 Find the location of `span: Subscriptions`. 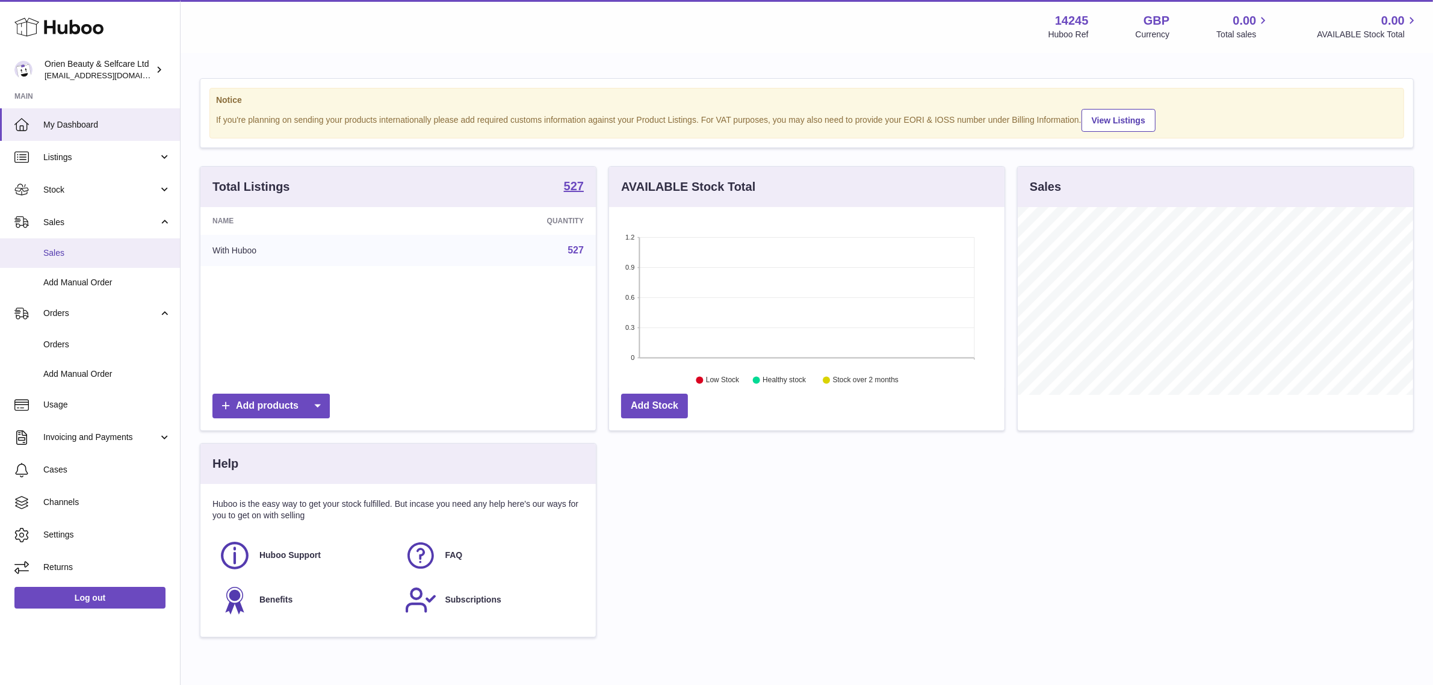

span: Subscriptions is located at coordinates (473, 600).